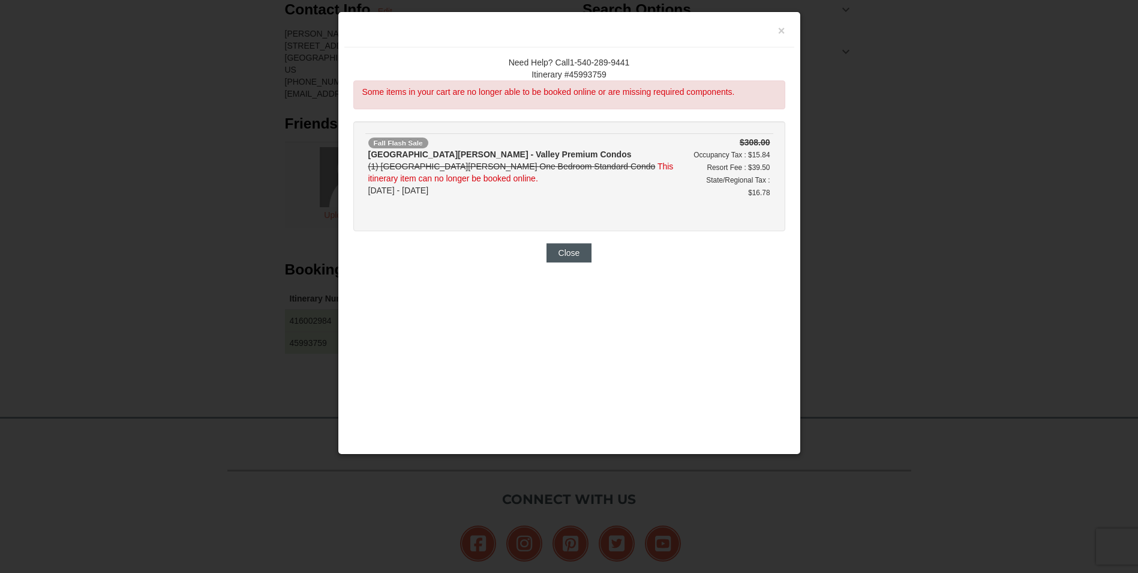 The width and height of the screenshot is (1138, 573). I want to click on button: Close, so click(570, 253).